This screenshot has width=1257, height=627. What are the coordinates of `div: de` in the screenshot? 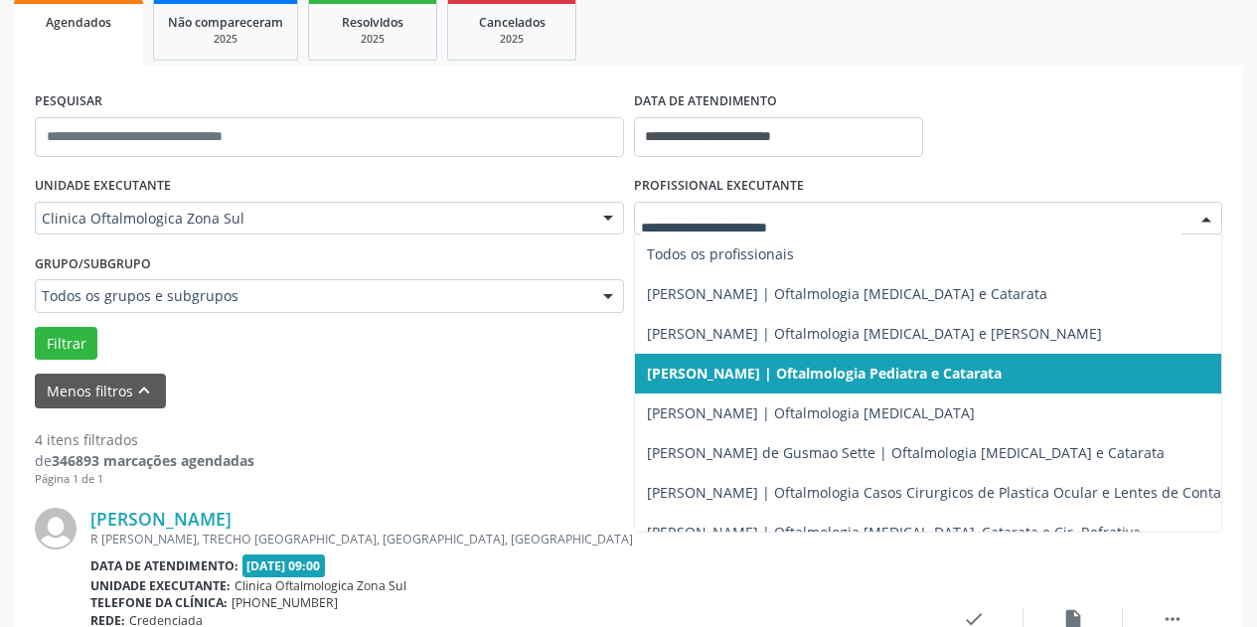 It's located at (144, 460).